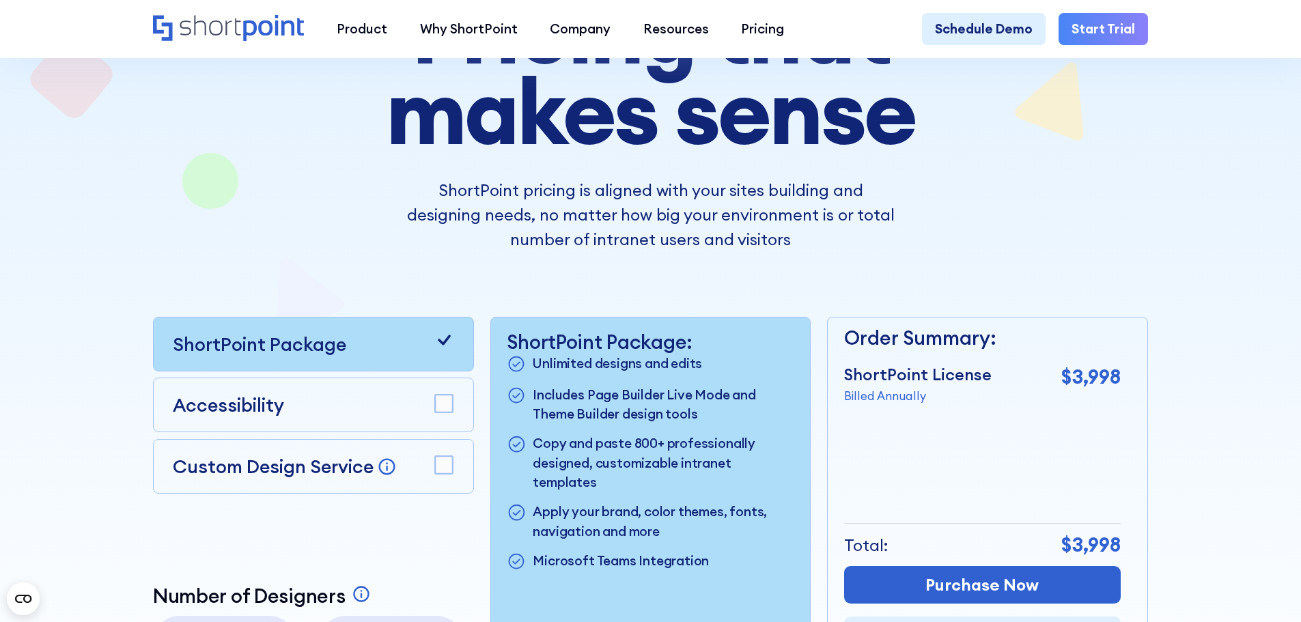  What do you see at coordinates (249, 596) in the screenshot?
I see `p: Number of Designers` at bounding box center [249, 596].